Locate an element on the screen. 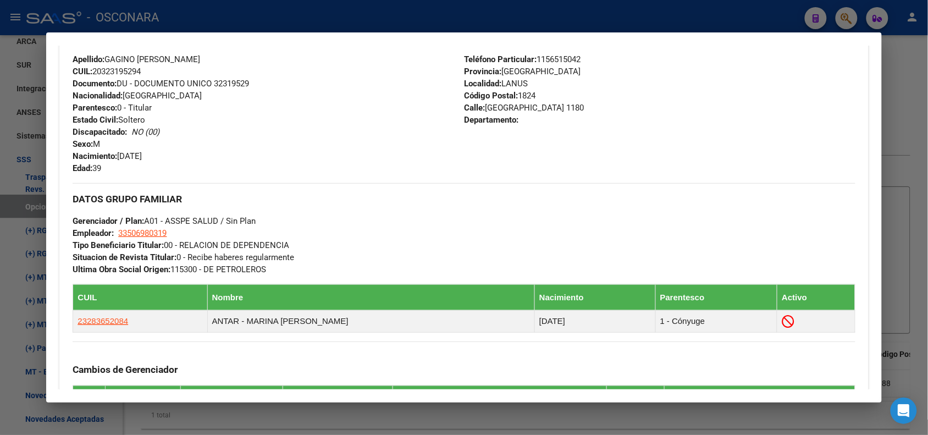 This screenshot has height=435, width=928. strong: Teléfono Particular: is located at coordinates (500, 59).